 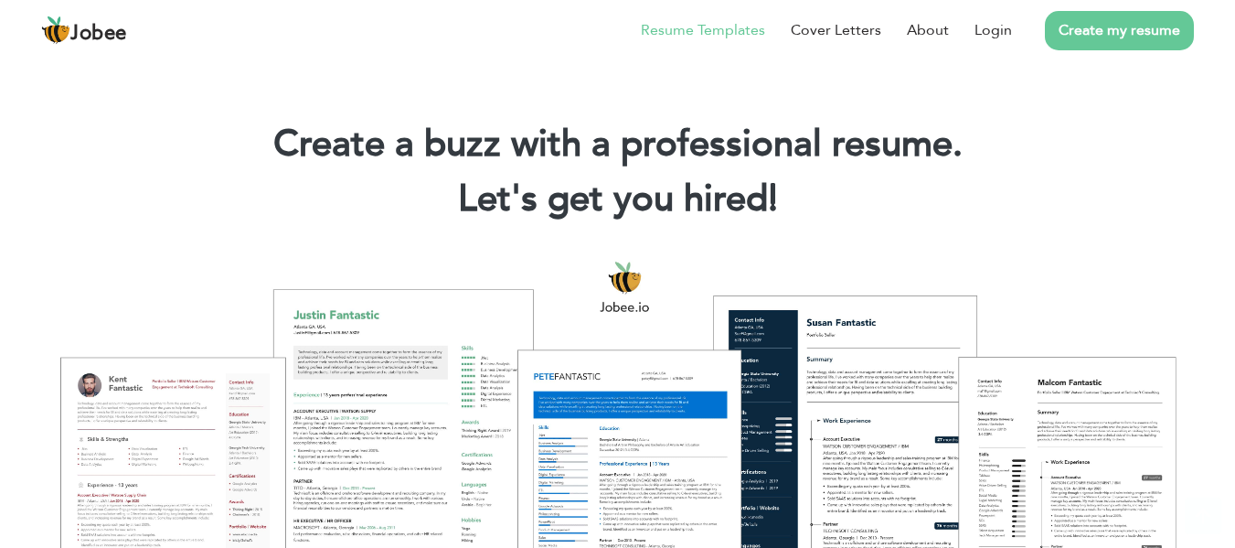 I want to click on a: Jobee, so click(x=84, y=30).